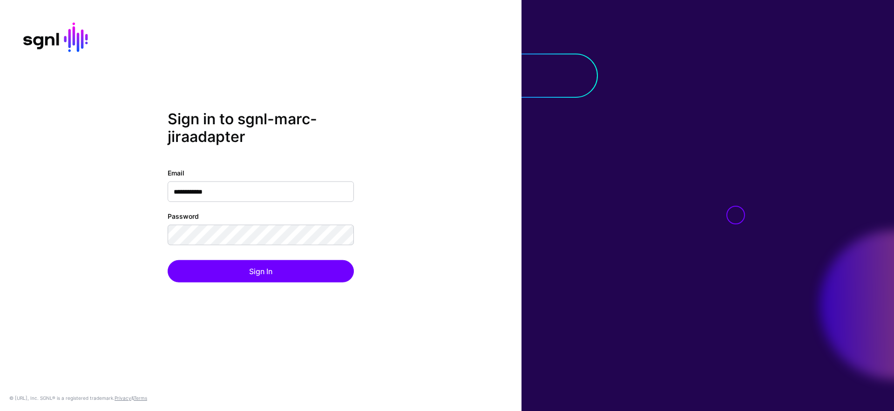 The image size is (894, 411). What do you see at coordinates (176, 173) in the screenshot?
I see `label: Email` at bounding box center [176, 173].